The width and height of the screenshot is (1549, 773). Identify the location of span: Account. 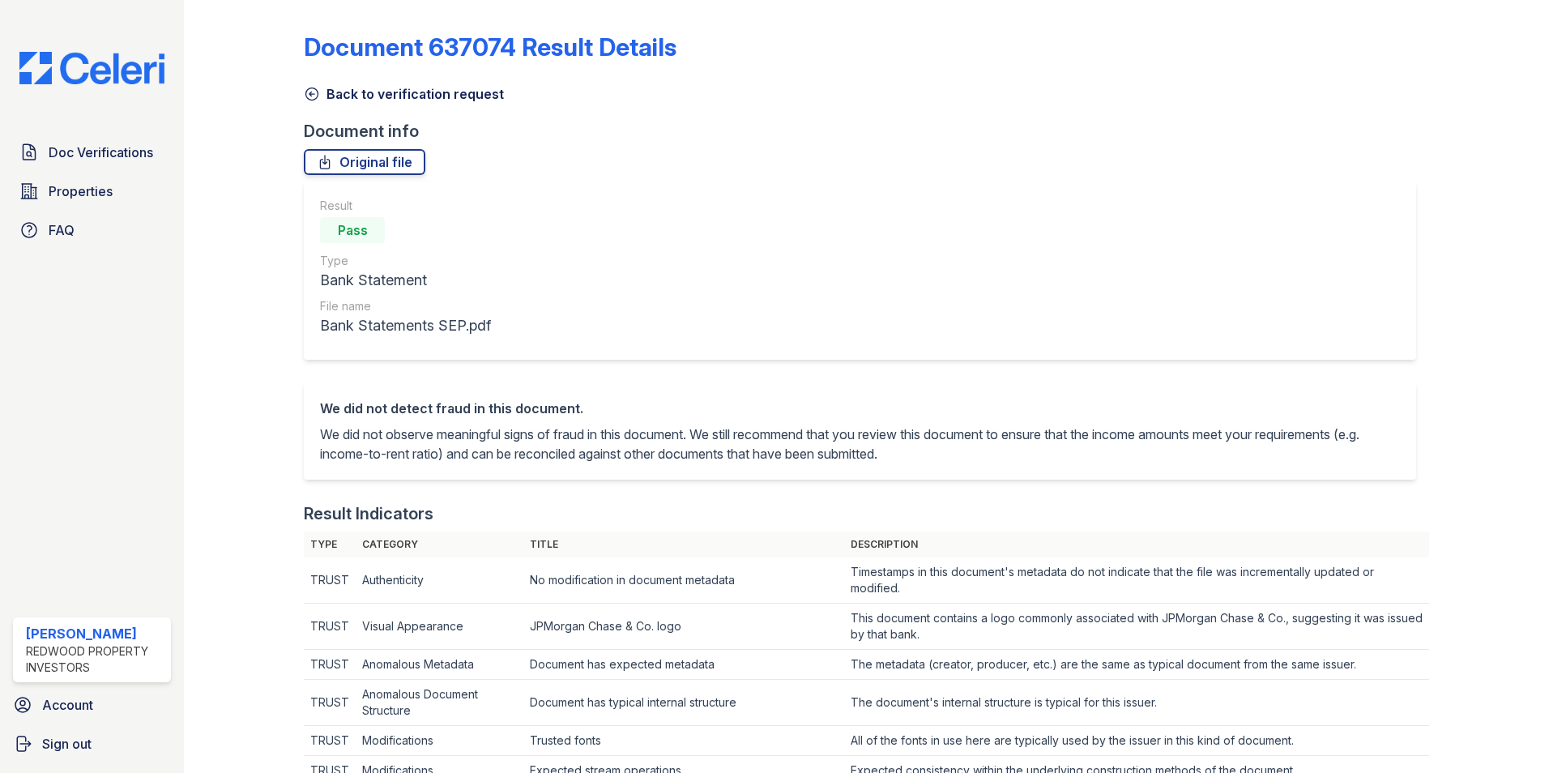
(67, 705).